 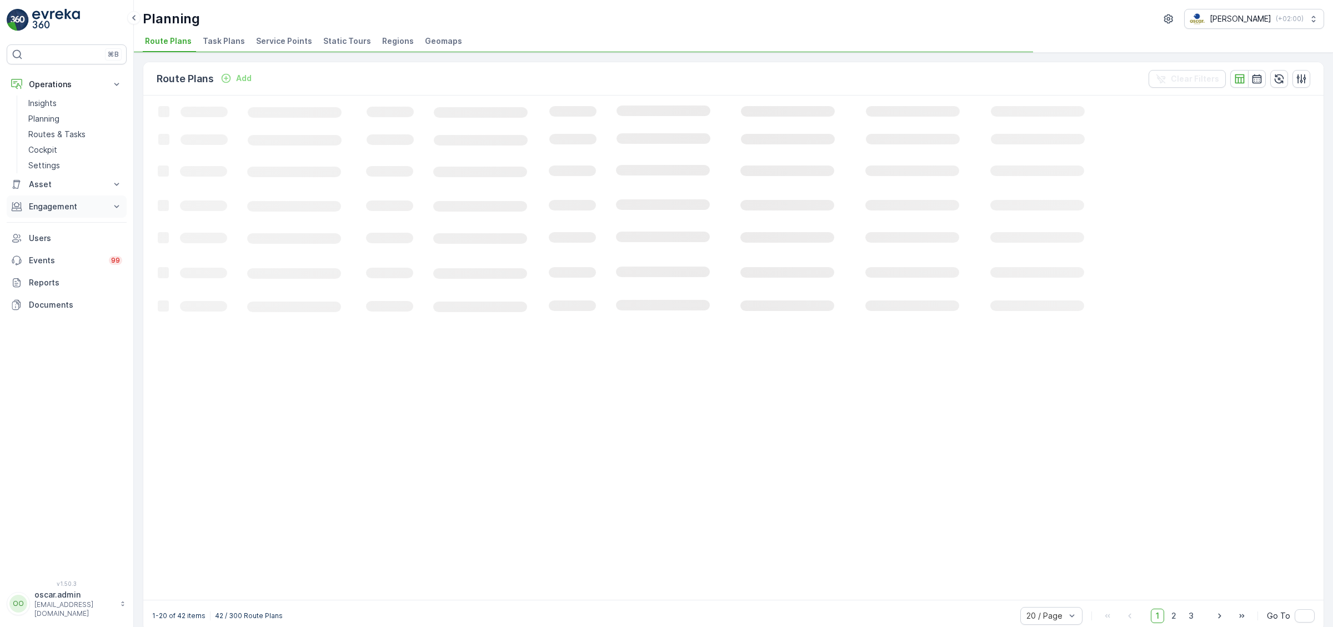 I want to click on p: Cockpit, so click(x=43, y=150).